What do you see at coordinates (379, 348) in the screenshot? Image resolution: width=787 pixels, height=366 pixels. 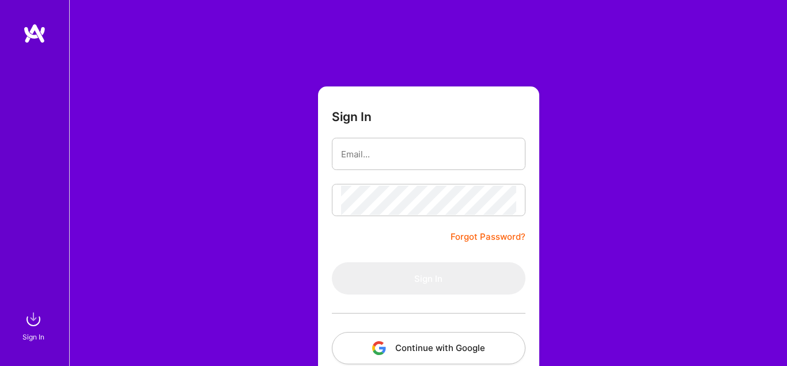 I see `img: icon` at bounding box center [379, 348].